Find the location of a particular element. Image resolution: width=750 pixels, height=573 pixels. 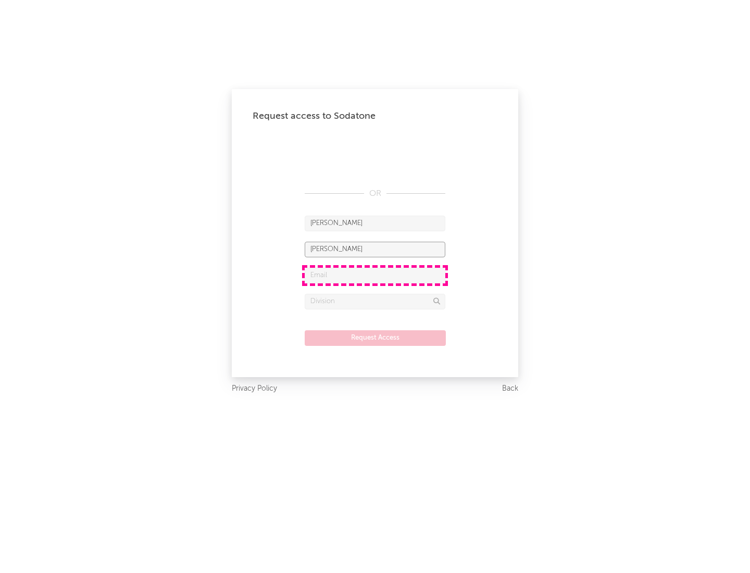

a: Back is located at coordinates (510, 389).